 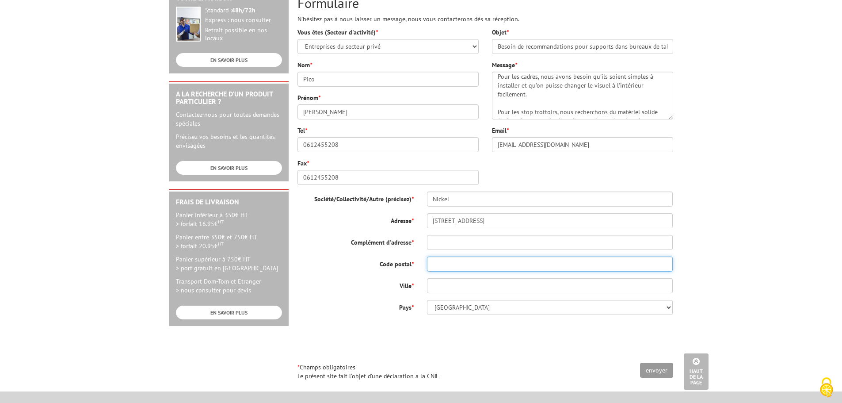 I want to click on p: Panier entre 350€ et 750€ HT, so click(x=229, y=241).